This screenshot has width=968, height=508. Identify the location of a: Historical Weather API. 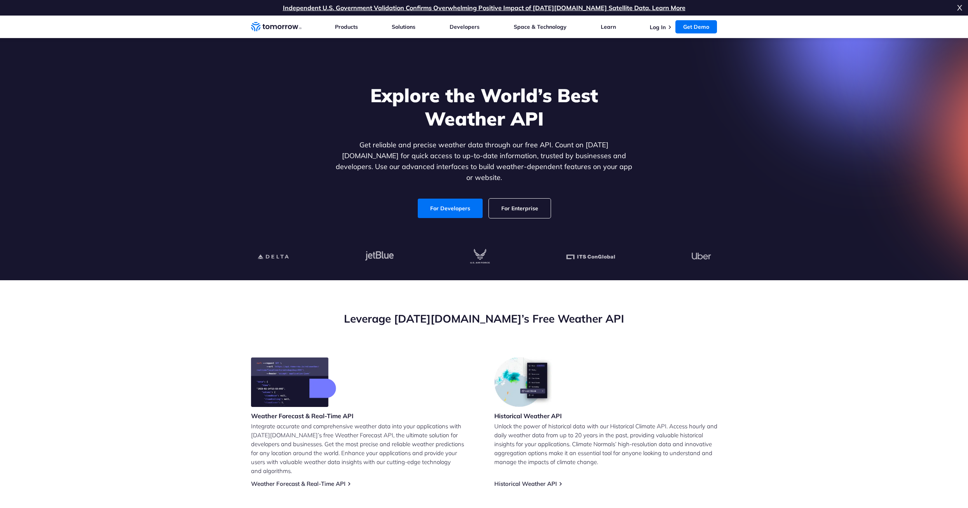
(525, 483).